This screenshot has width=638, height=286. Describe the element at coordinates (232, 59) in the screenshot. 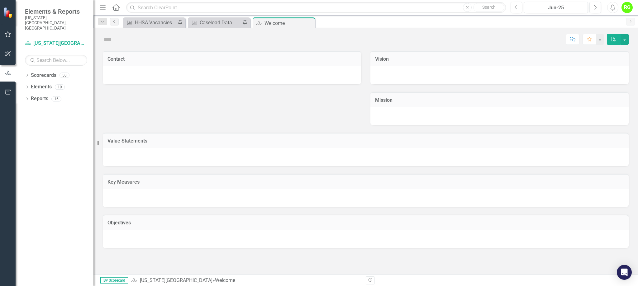

I see `h3: Contact` at that location.